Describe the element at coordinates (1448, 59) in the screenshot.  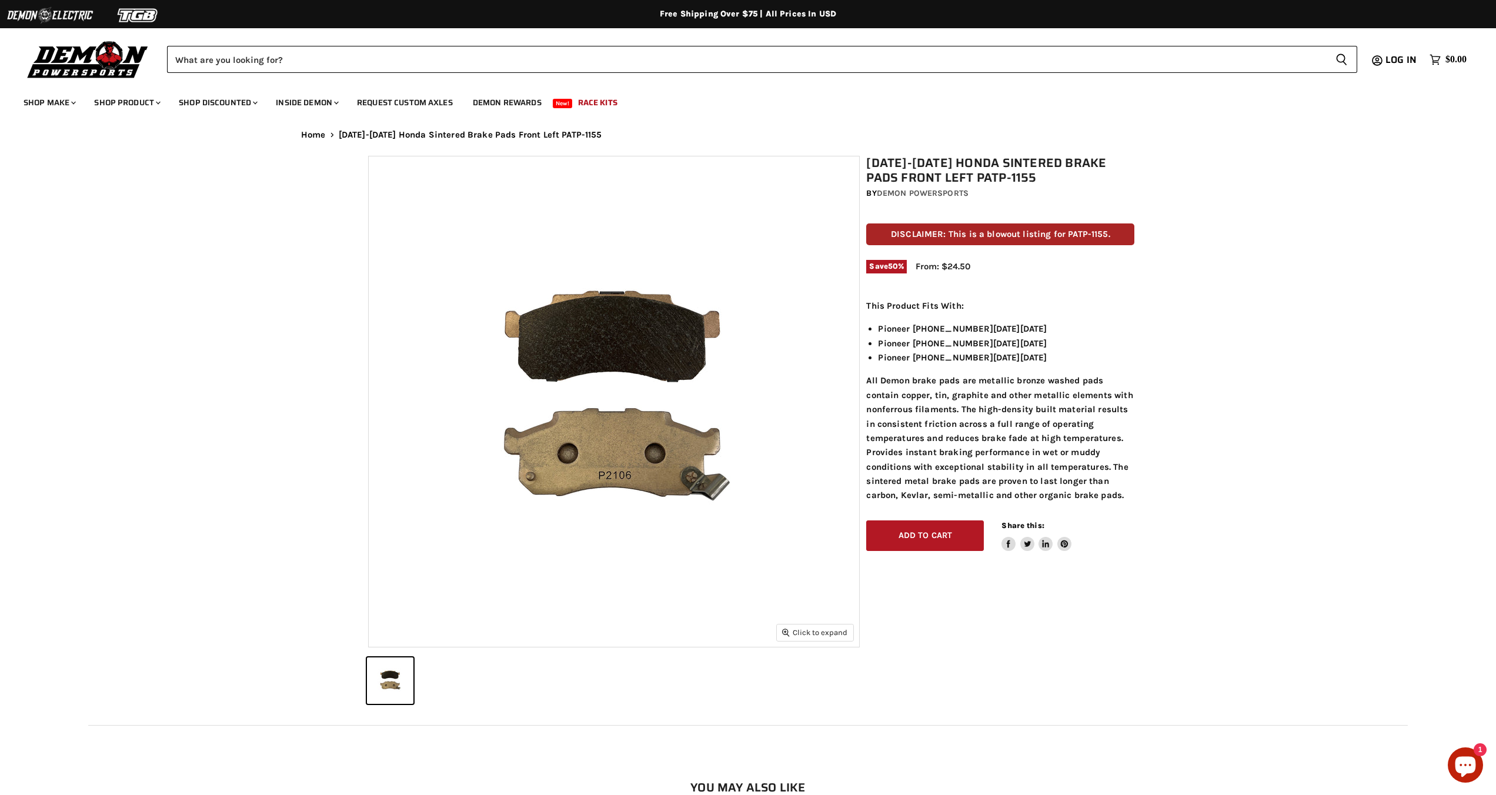
I see `a: $0.00` at that location.